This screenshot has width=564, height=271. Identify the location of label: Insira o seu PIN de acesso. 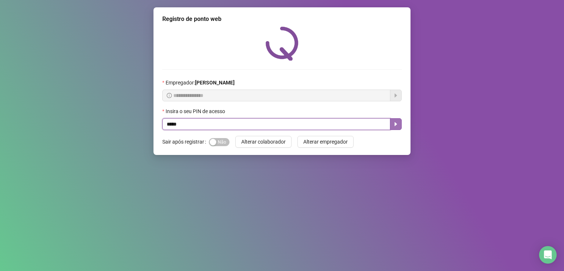
(196, 111).